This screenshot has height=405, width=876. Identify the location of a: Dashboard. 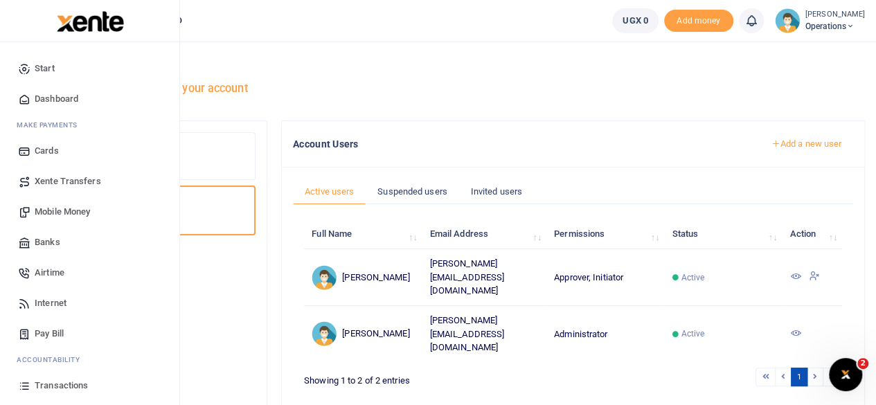
(89, 99).